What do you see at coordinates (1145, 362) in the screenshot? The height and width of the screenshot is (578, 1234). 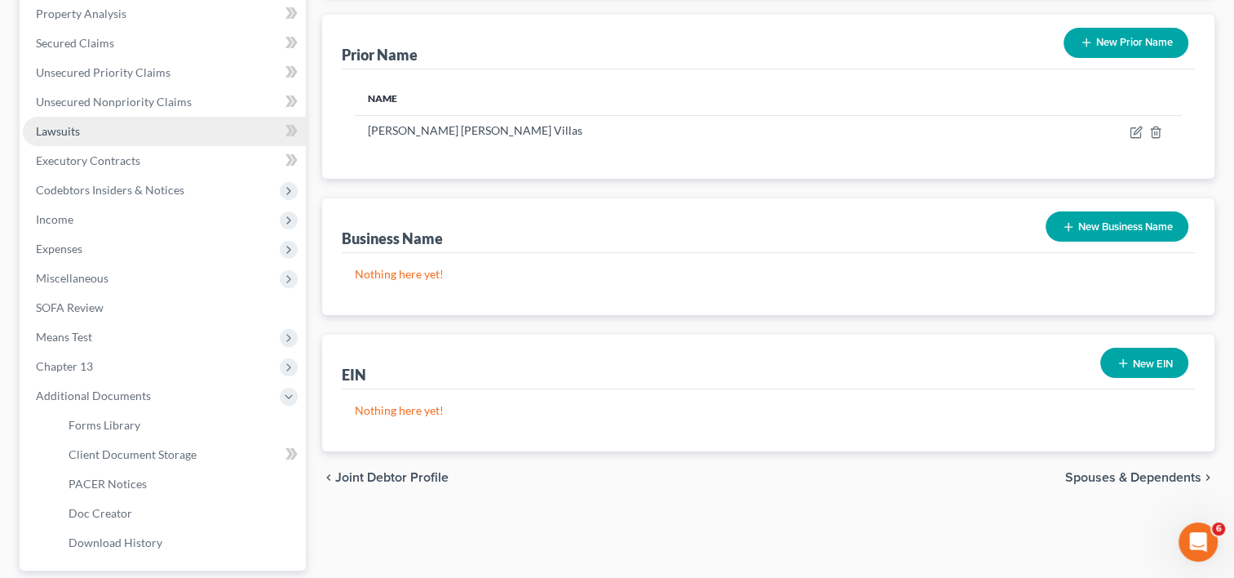 I see `button: New EIN` at bounding box center [1145, 362].